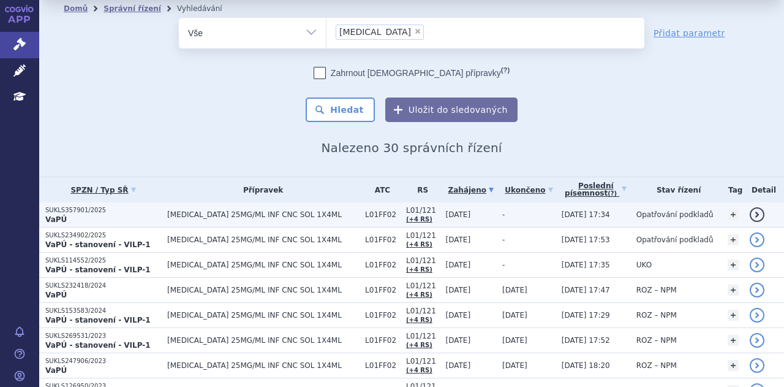 Image resolution: width=784 pixels, height=387 pixels. I want to click on button: Hledat, so click(340, 110).